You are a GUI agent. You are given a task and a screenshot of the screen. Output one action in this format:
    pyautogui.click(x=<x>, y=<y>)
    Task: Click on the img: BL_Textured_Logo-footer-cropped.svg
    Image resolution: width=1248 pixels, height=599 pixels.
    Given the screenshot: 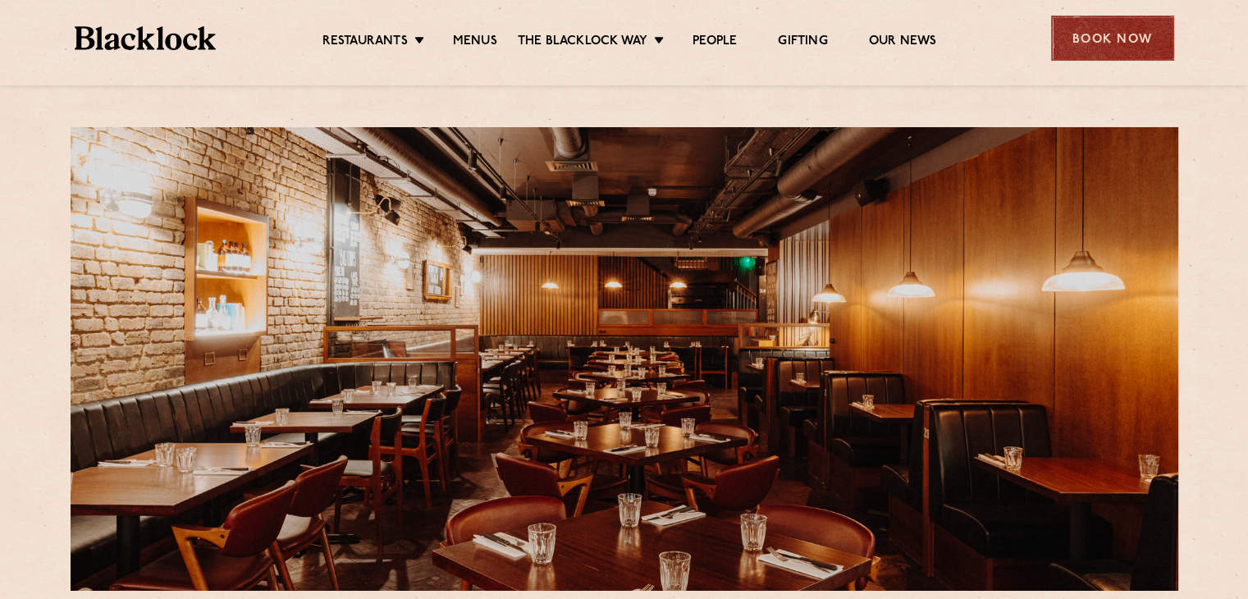 What is the action you would take?
    pyautogui.click(x=145, y=38)
    